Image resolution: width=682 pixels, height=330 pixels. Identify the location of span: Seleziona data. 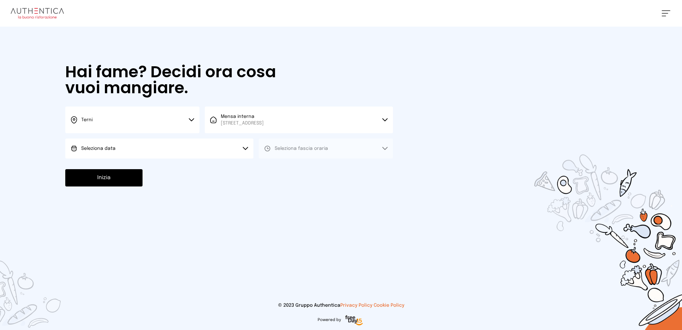
(98, 149).